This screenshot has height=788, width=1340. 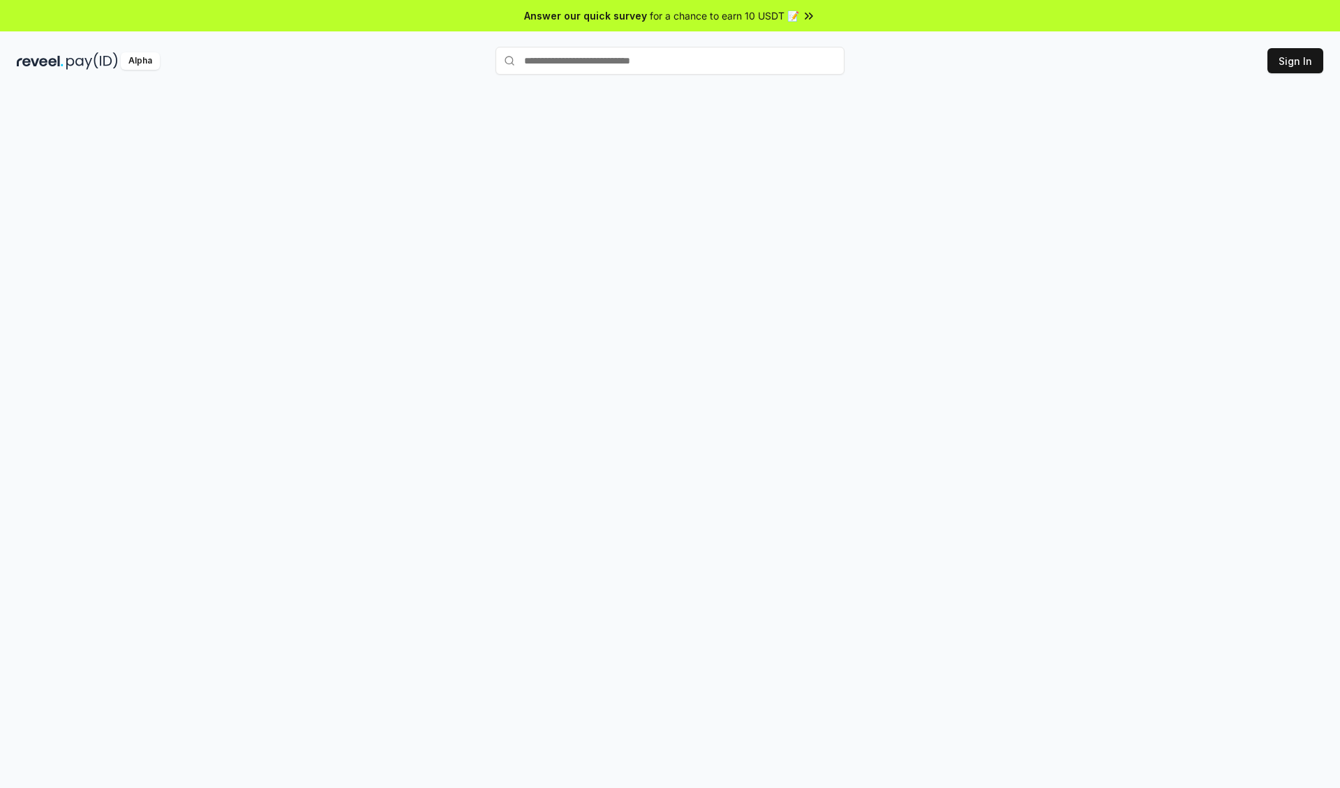 I want to click on div: Alpha, so click(x=140, y=61).